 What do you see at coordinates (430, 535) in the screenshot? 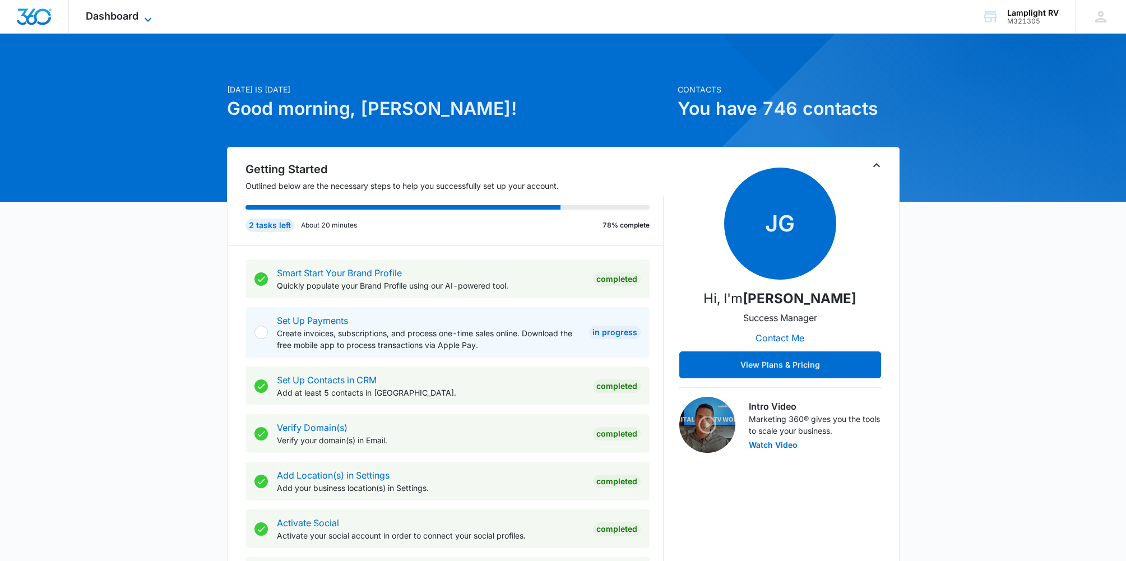
I see `p: Activate your social account in order to connect your social profiles.` at bounding box center [430, 535].